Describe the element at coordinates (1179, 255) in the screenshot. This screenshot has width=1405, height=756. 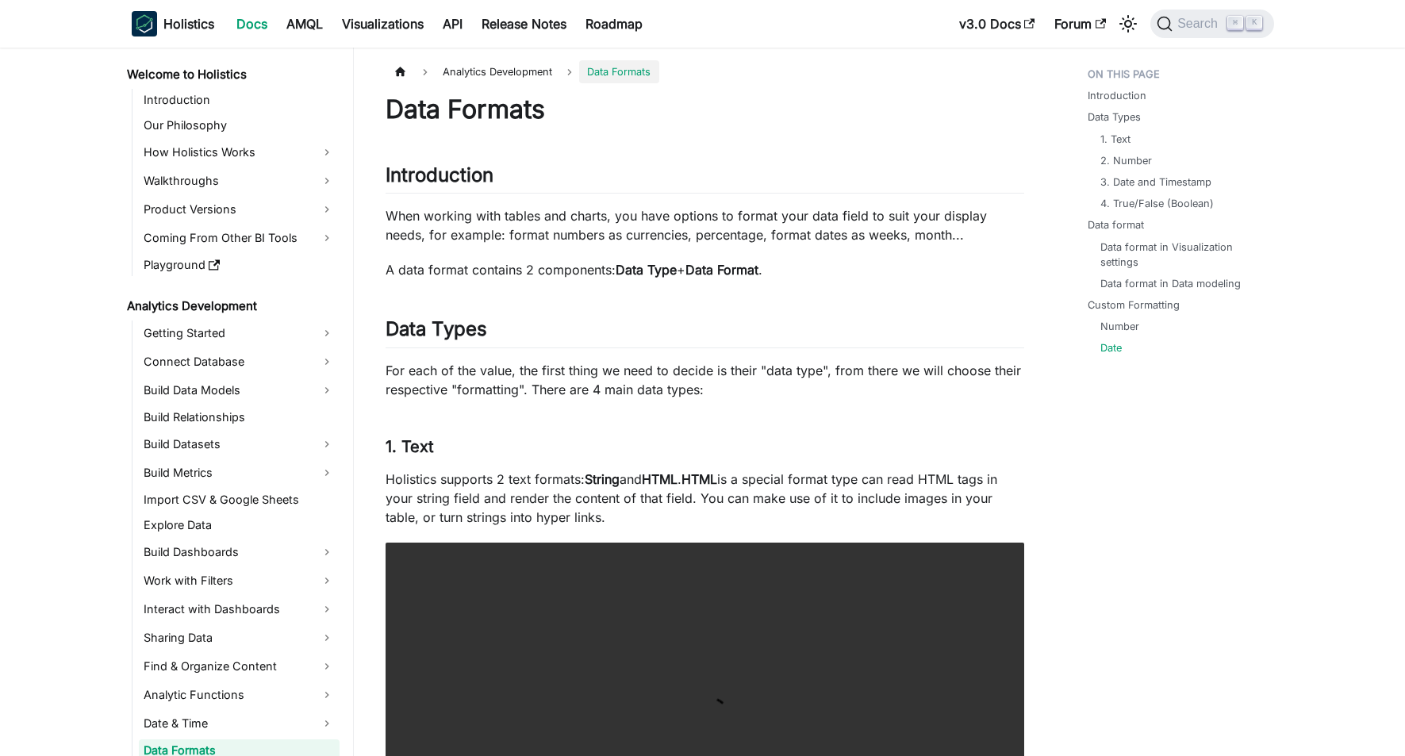
I see `a: Data format in Visualization settings` at that location.